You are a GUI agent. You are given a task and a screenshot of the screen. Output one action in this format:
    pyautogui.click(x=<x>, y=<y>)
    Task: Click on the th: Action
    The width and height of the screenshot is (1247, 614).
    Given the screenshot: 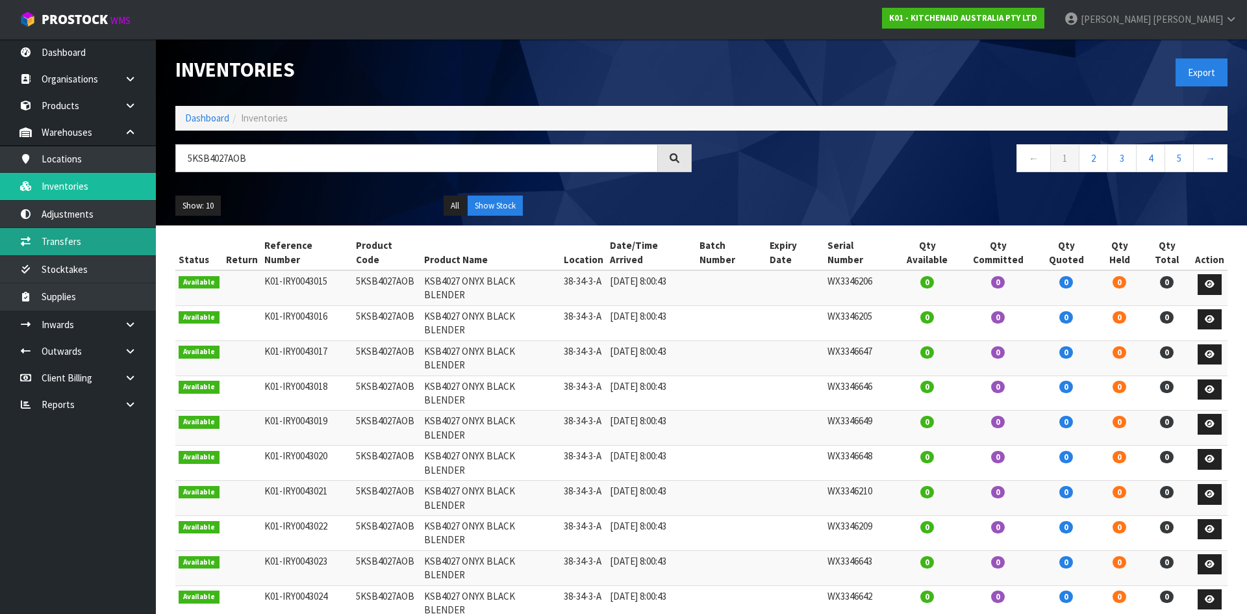 What is the action you would take?
    pyautogui.click(x=1209, y=253)
    